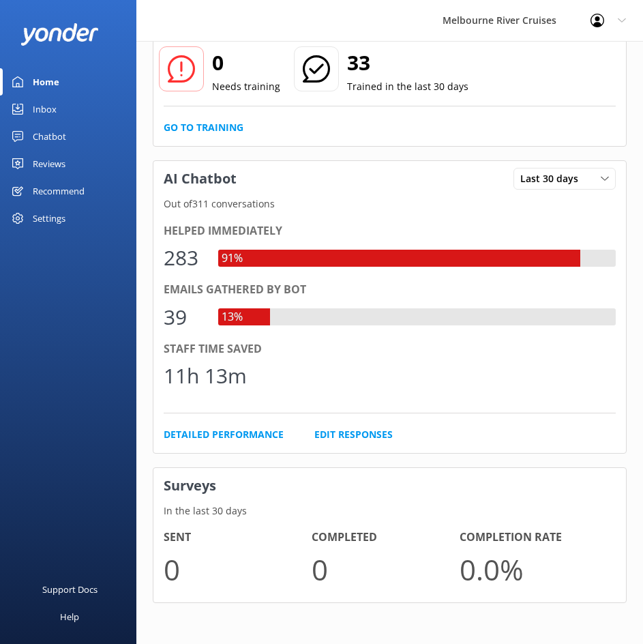 The height and width of the screenshot is (644, 643). I want to click on h3: Surveys, so click(390, 486).